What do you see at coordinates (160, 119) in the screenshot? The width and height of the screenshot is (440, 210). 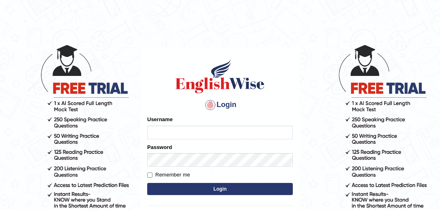 I see `label: Username` at bounding box center [160, 119].